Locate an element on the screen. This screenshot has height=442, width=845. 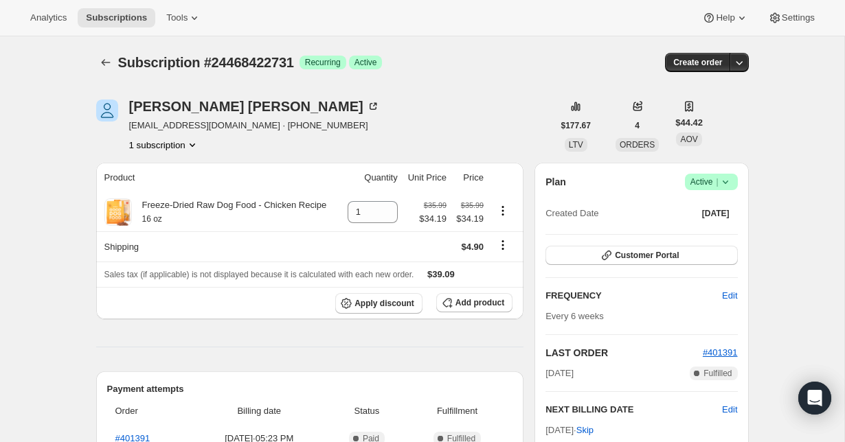
span: Created Date is located at coordinates (572, 214).